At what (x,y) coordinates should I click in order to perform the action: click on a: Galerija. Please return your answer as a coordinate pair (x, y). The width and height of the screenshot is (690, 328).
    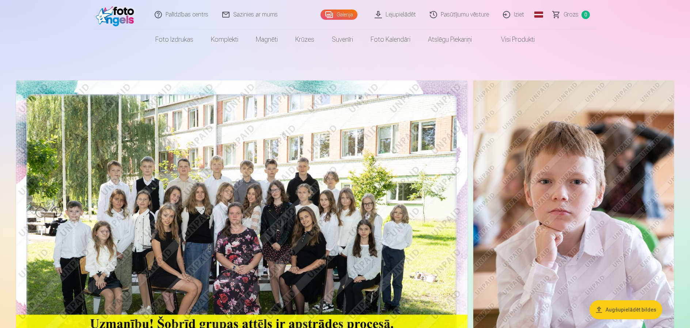
    Looking at the image, I should click on (339, 15).